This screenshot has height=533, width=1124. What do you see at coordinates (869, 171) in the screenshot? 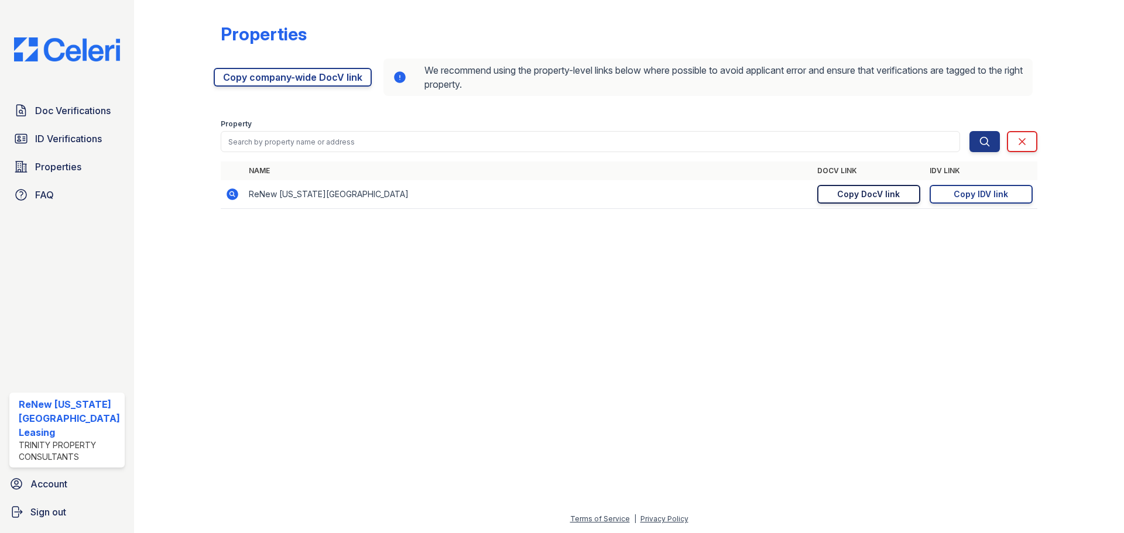
I see `th: DocV Link` at bounding box center [869, 171].